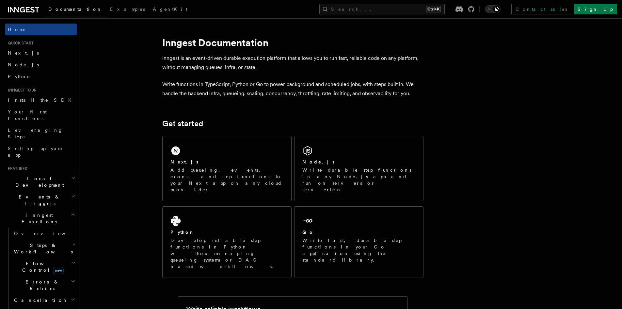 The width and height of the screenshot is (622, 309). I want to click on span: Flow Control, so click(41, 266).